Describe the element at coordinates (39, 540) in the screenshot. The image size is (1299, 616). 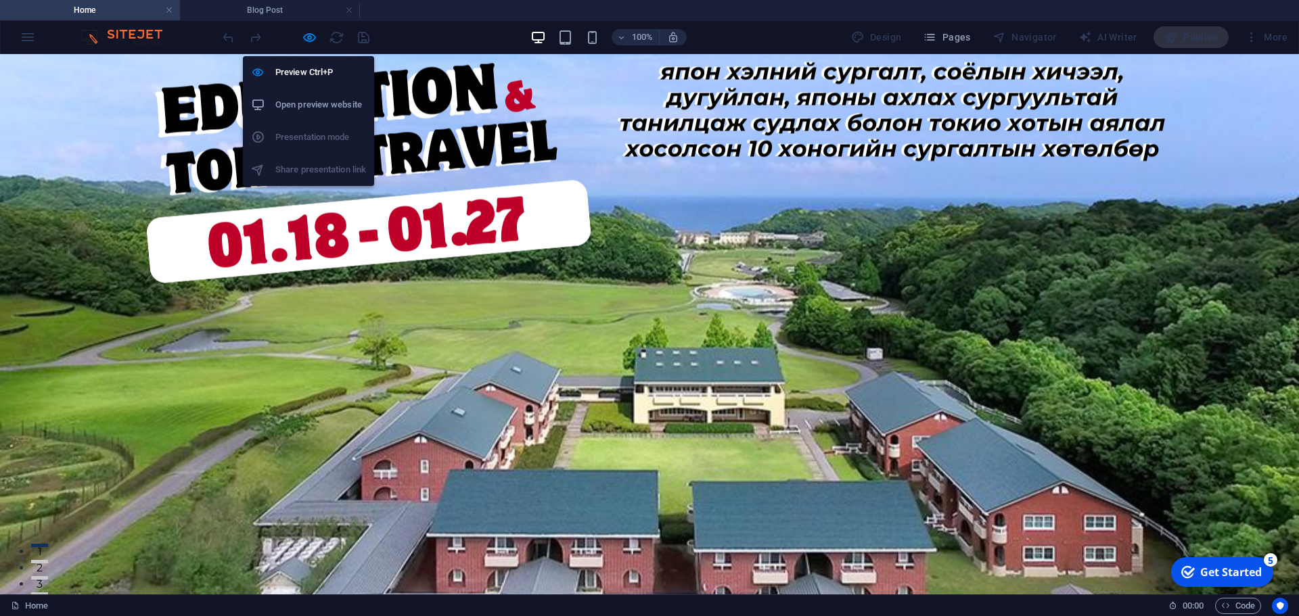
I see `button: 4` at that location.